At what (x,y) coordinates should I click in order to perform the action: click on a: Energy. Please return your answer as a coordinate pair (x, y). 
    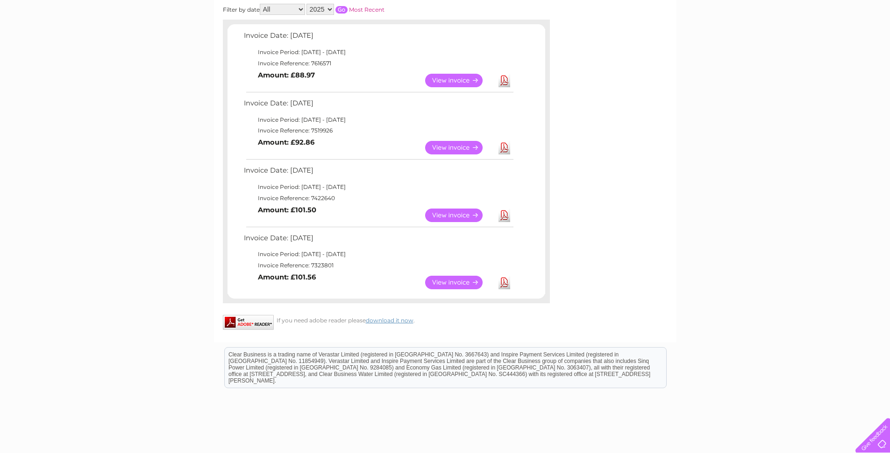
    Looking at the image, I should click on (759, 43).